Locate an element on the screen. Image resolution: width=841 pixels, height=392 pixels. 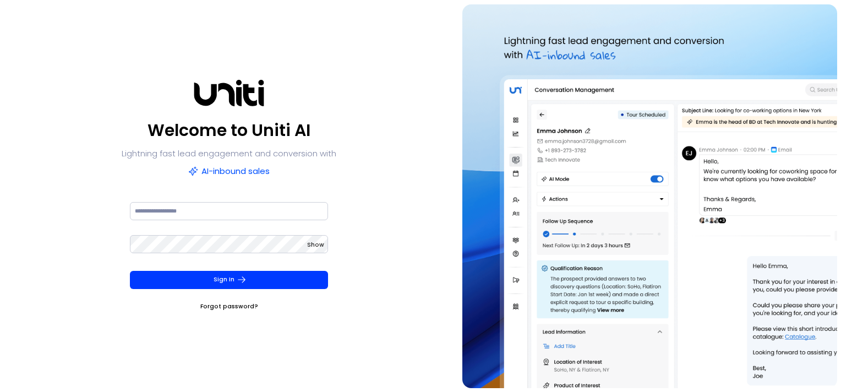
button: Show is located at coordinates (315, 245).